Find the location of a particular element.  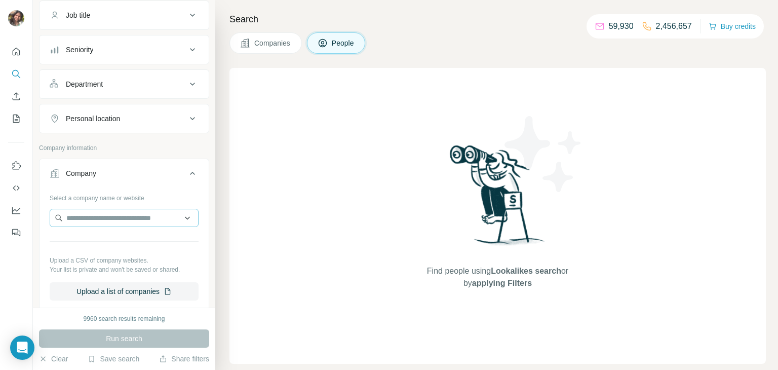

div: 9960 search results remaining is located at coordinates (124, 319).